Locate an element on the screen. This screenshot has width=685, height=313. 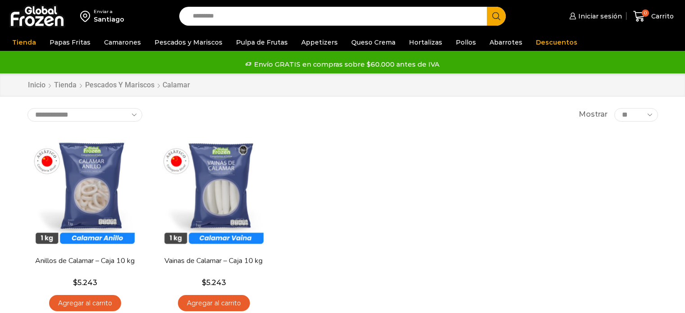
a: Papas Fritas is located at coordinates (70, 42).